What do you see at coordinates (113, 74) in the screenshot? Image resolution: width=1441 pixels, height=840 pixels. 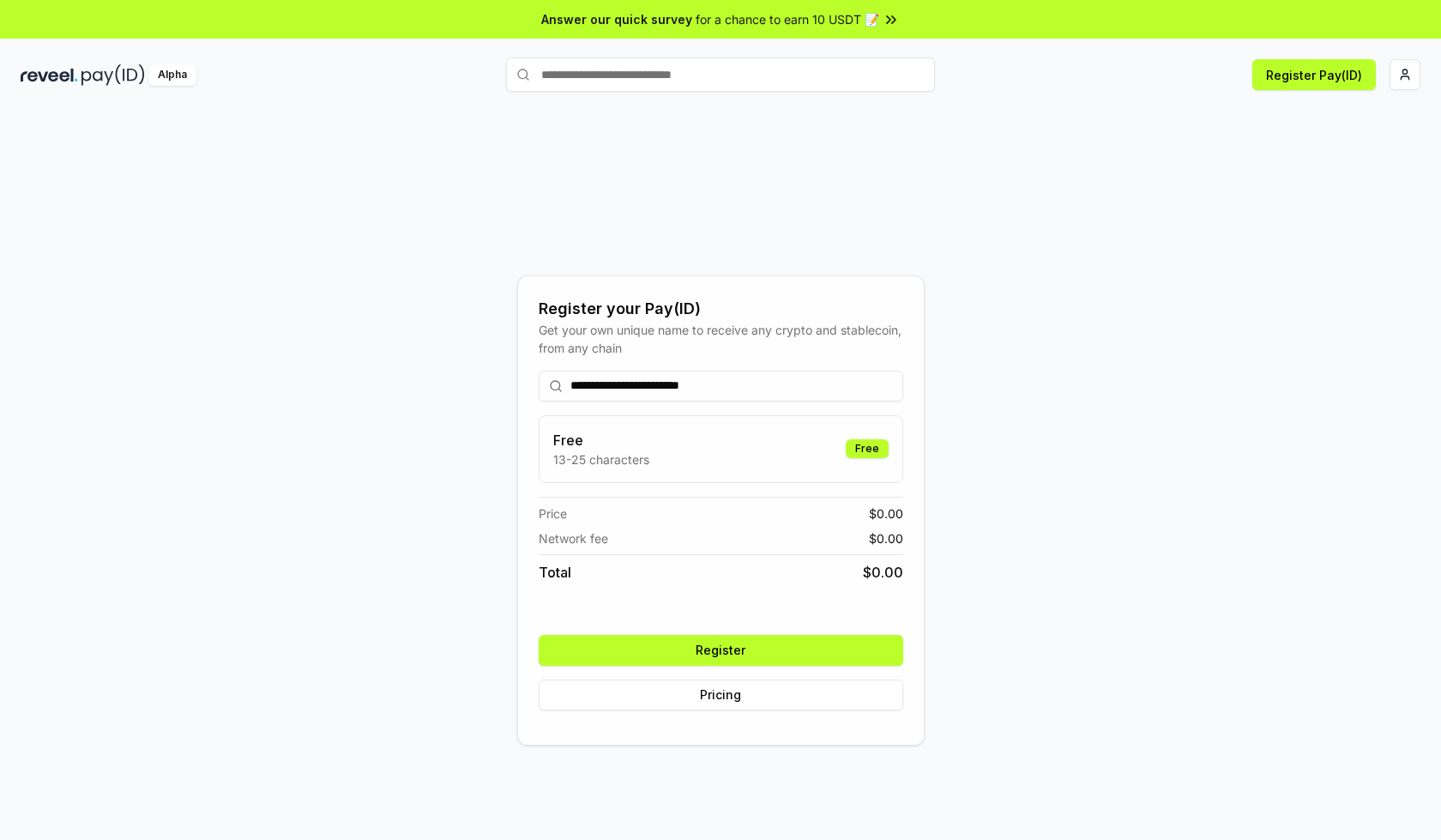 I see `img: pay_id` at bounding box center [113, 74].